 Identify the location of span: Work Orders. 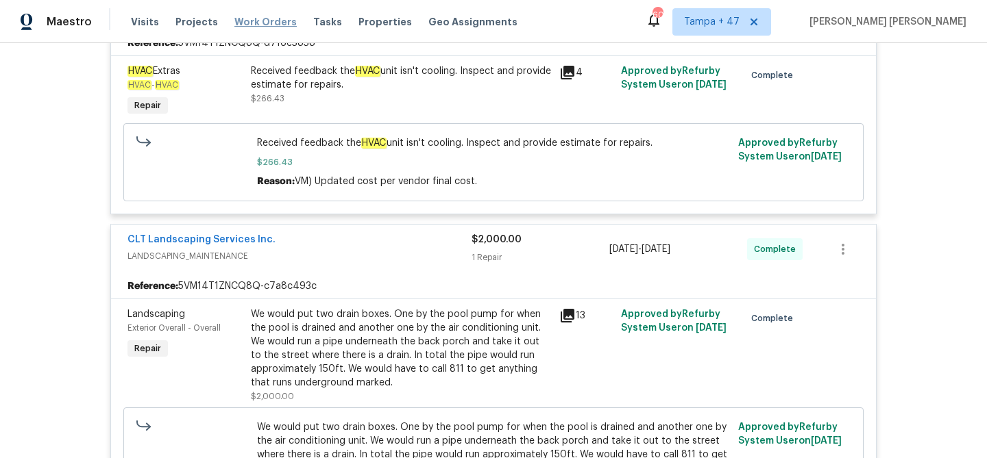
(265, 22).